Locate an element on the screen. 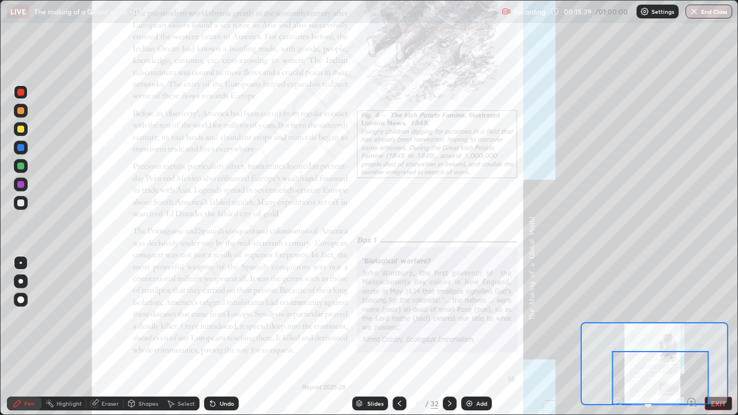 The image size is (738, 415). div: 8 is located at coordinates (417, 404).